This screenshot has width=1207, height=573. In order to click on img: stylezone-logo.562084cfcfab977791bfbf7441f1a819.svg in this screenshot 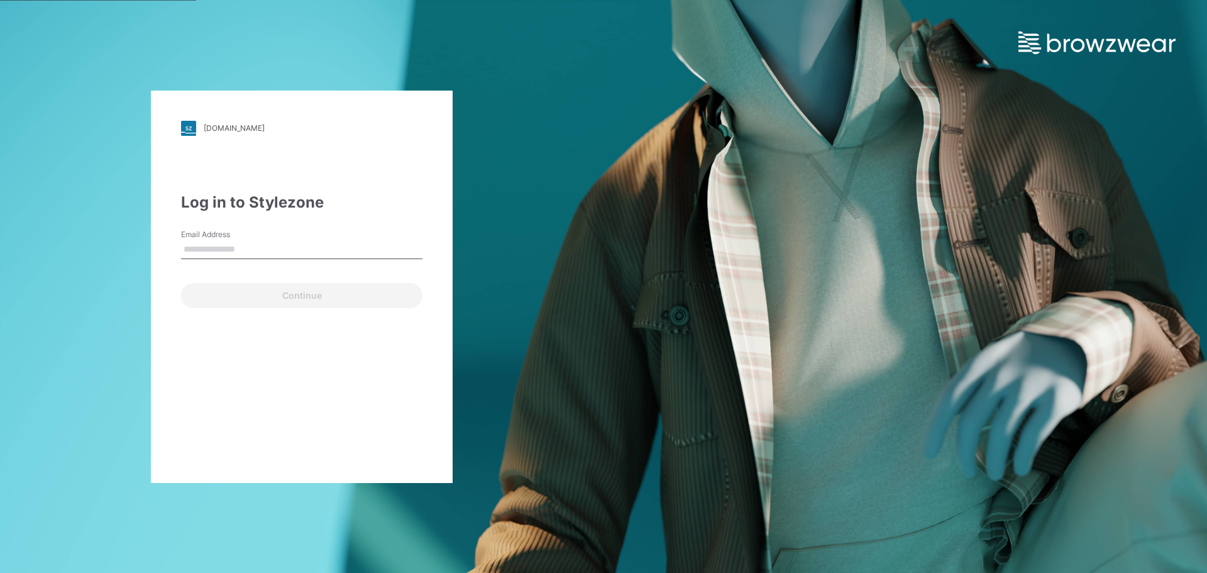, I will do `click(189, 128)`.